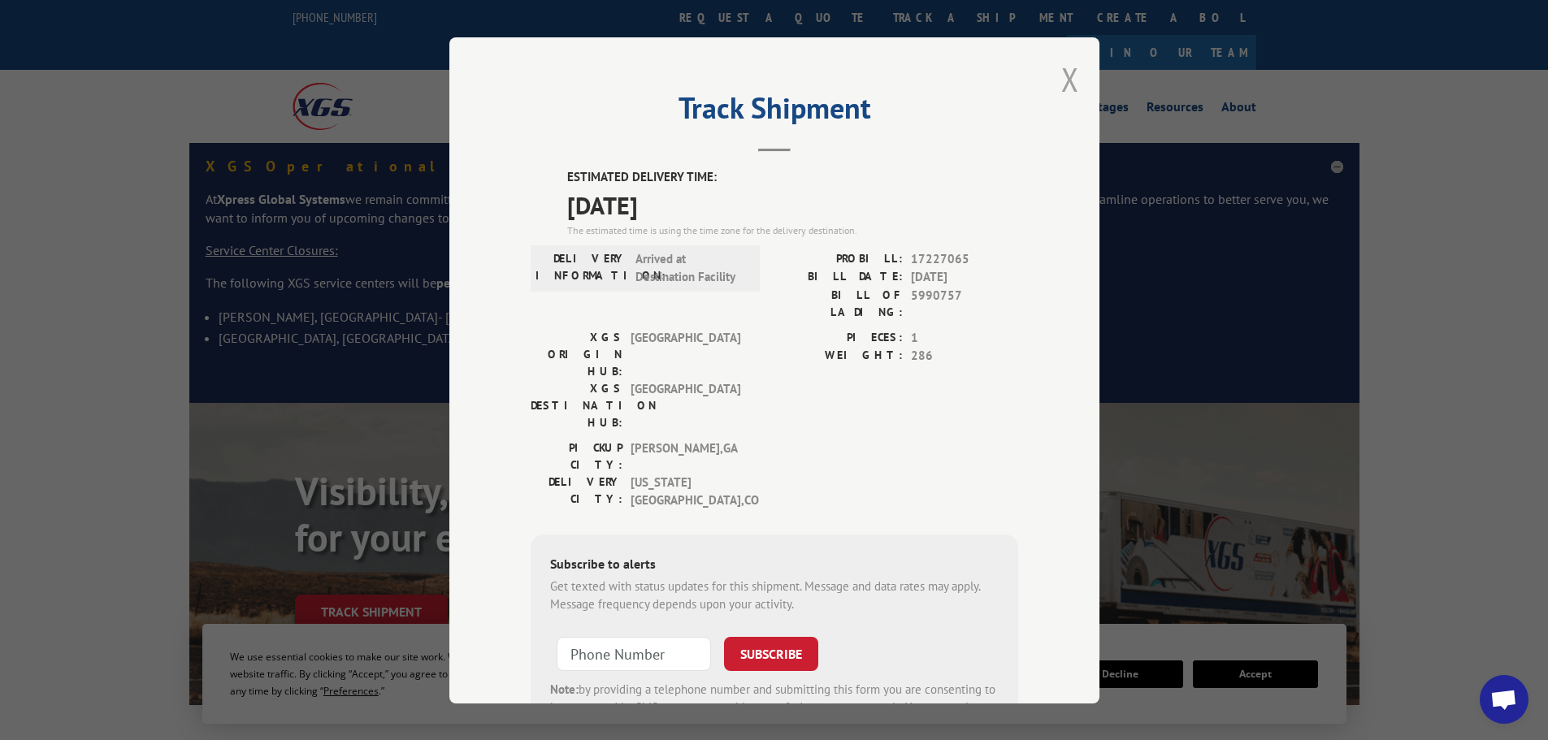 This screenshot has height=740, width=1548. What do you see at coordinates (792, 177) in the screenshot?
I see `label: ESTIMATED DELIVERY TIME:` at bounding box center [792, 177].